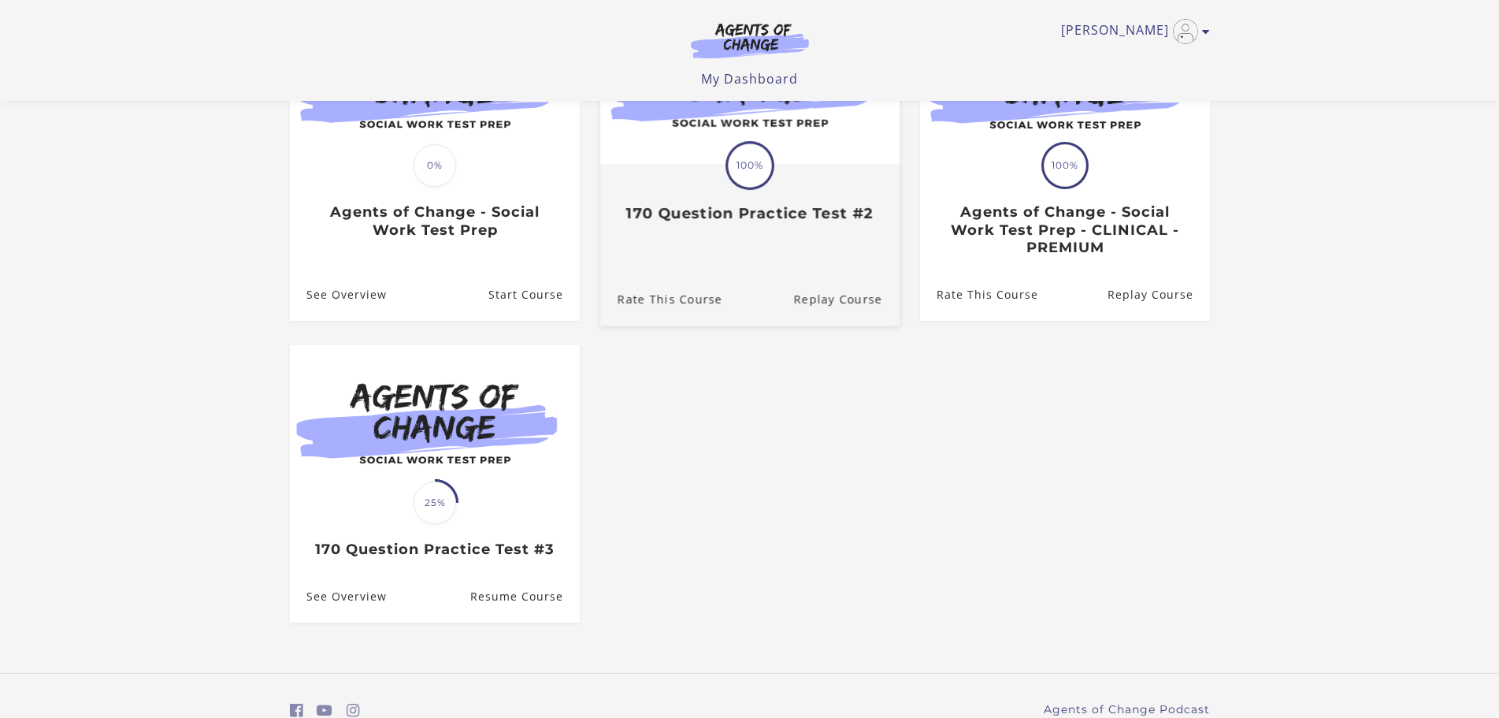 Image resolution: width=1499 pixels, height=718 pixels. Describe the element at coordinates (1158, 294) in the screenshot. I see `a: Agents of Change - Social Work Test Prep - CLINICAL - PREMIUM: Resume Course` at that location.